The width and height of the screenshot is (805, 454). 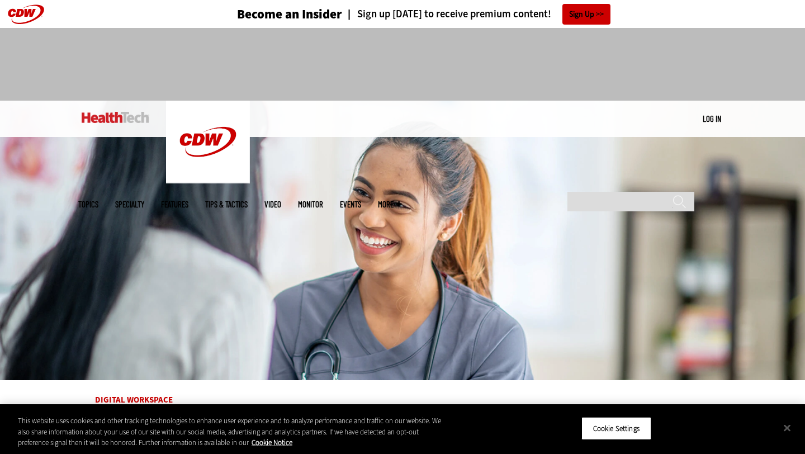 What do you see at coordinates (273, 204) in the screenshot?
I see `a: Video` at bounding box center [273, 204].